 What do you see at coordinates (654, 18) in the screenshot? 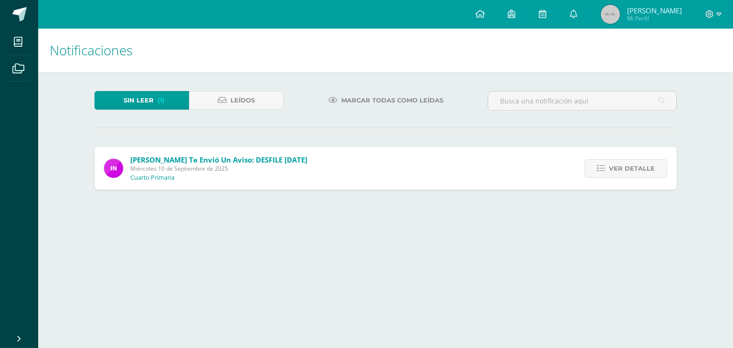
I see `span: Mi Perfil` at bounding box center [654, 18].